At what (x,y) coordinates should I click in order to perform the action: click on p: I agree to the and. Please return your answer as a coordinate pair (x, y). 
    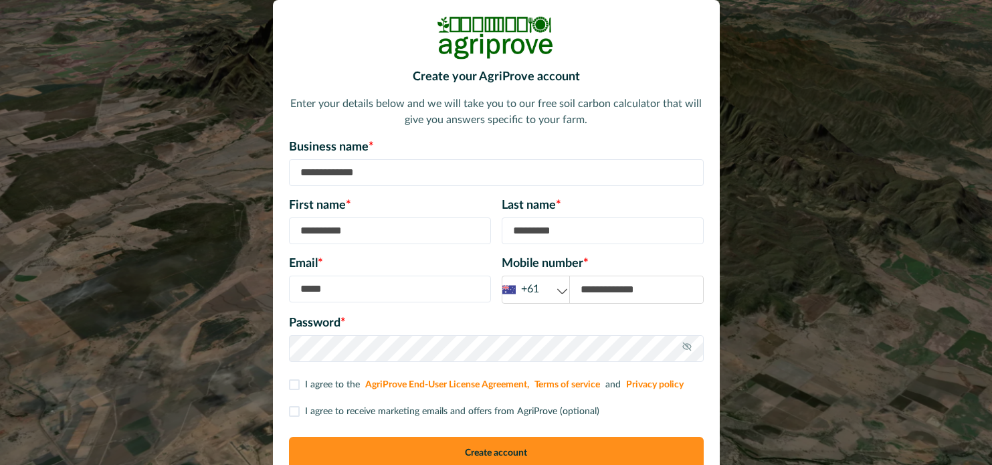
    Looking at the image, I should click on (496, 385).